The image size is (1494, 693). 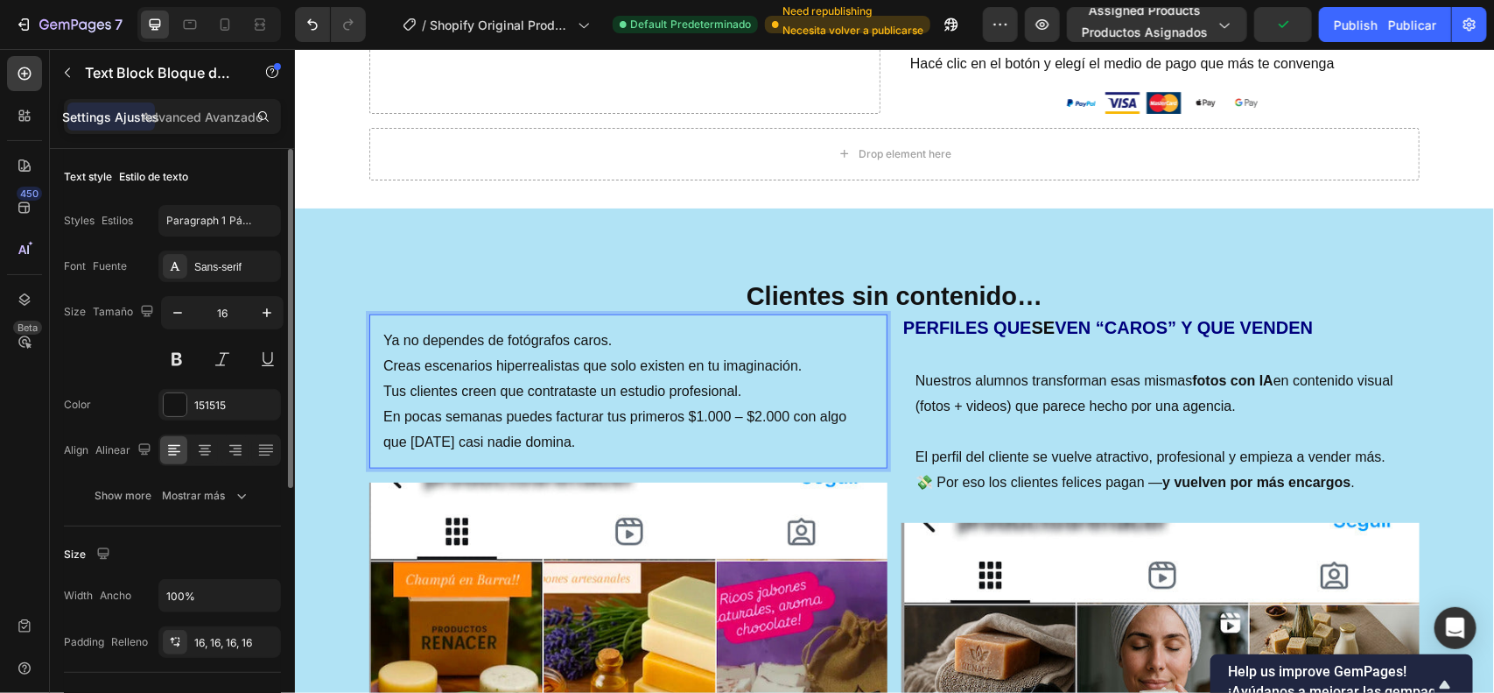 What do you see at coordinates (209, 73) in the screenshot?
I see `sider-trans-text: Bloque de texto` at bounding box center [209, 73].